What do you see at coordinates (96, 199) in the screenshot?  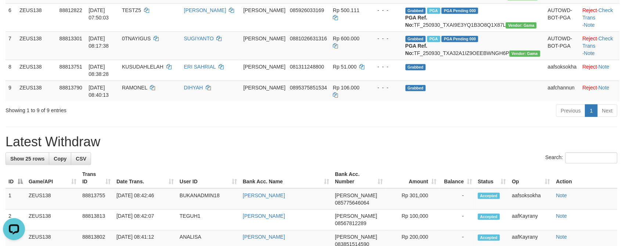 I see `td: 88813755` at bounding box center [96, 199].